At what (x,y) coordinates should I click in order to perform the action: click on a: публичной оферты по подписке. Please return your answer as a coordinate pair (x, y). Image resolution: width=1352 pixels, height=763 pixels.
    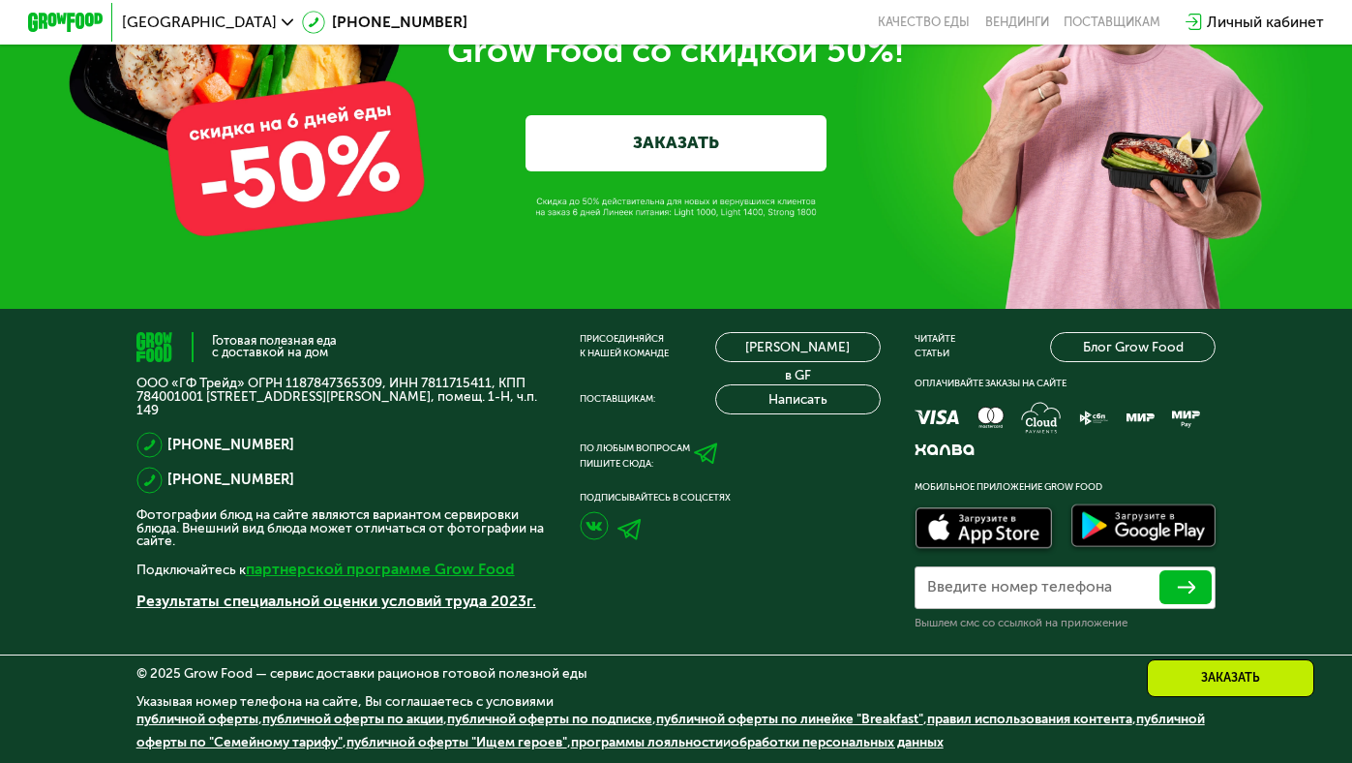
    Looking at the image, I should click on (550, 718).